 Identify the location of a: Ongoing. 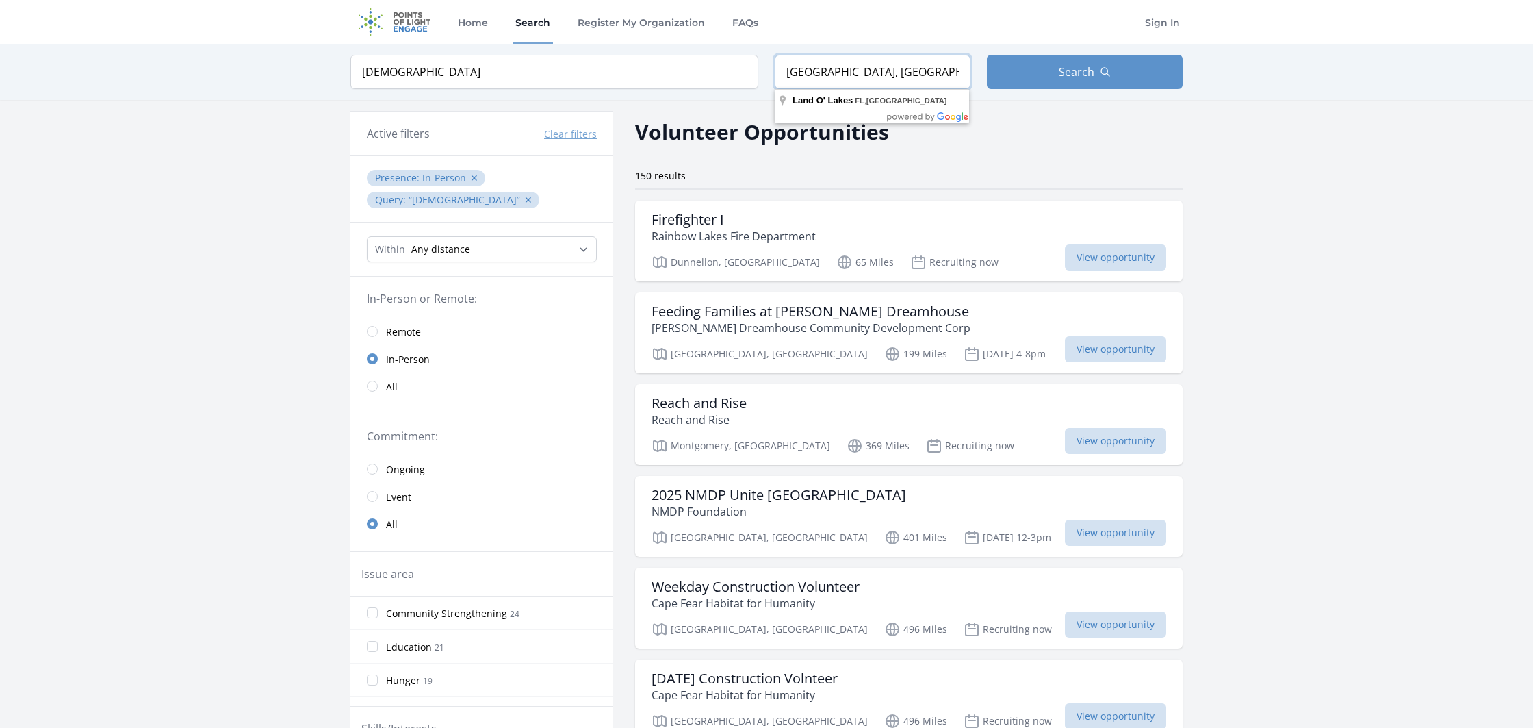
(482, 469).